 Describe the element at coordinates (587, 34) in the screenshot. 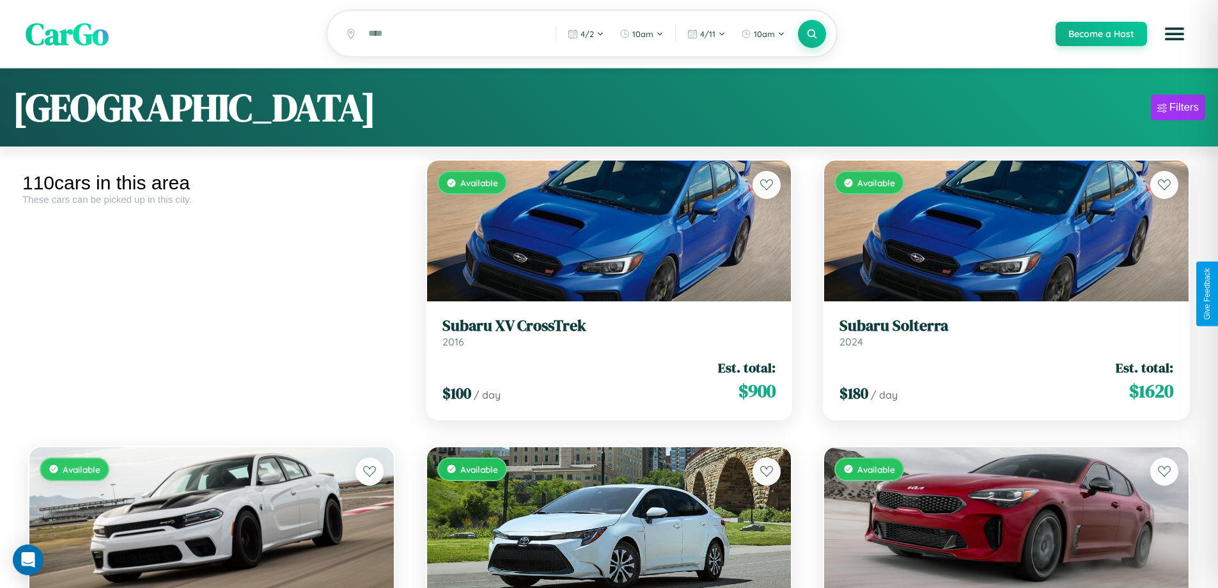

I see `span: 4 / 2` at that location.